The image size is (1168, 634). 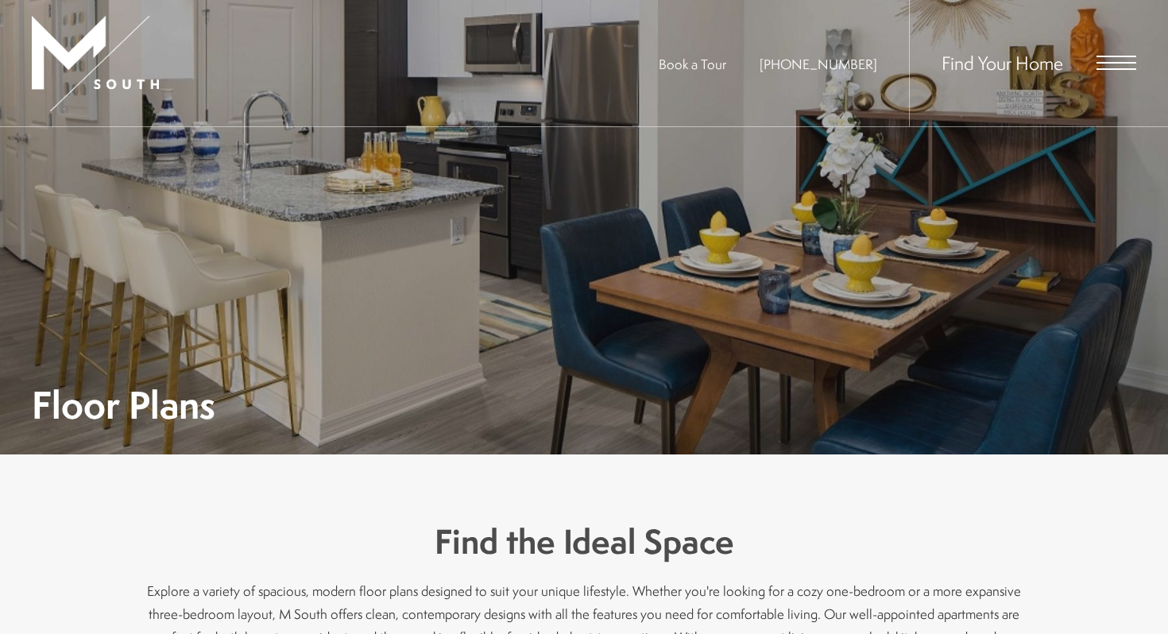 I want to click on button: Open Menu, so click(x=1116, y=63).